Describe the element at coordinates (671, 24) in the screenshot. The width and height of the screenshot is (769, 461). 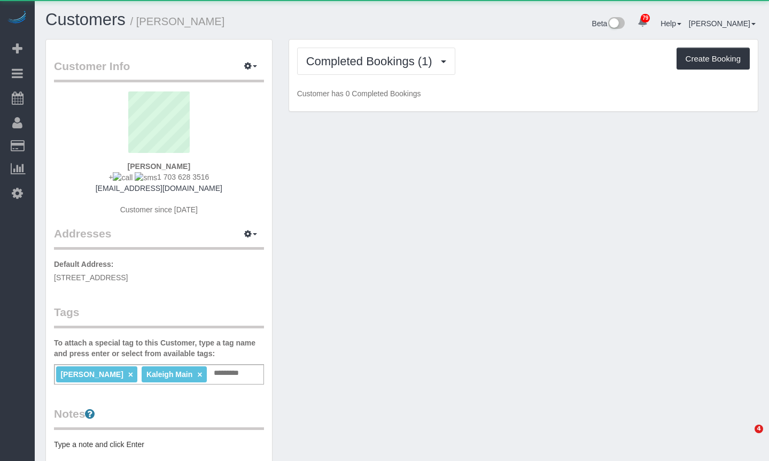
I see `a: Help` at that location.